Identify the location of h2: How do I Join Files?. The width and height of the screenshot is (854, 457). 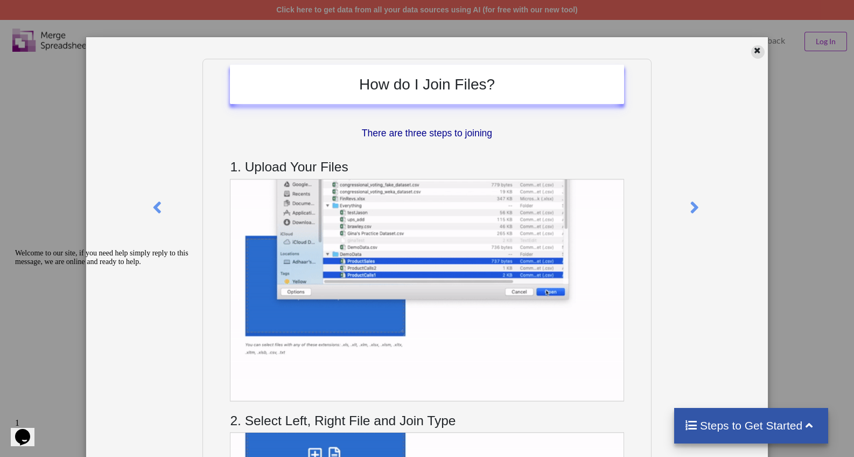
(427, 85).